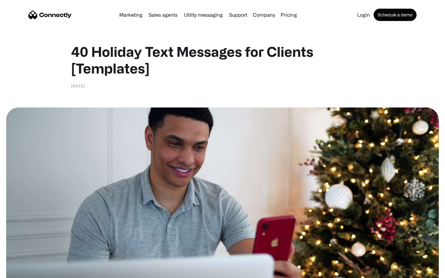 Image resolution: width=445 pixels, height=278 pixels. What do you see at coordinates (264, 15) in the screenshot?
I see `div: Company` at bounding box center [264, 15].